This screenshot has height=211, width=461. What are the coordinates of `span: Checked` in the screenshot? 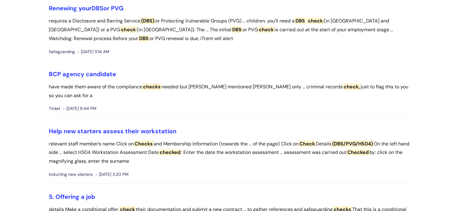 It's located at (358, 152).